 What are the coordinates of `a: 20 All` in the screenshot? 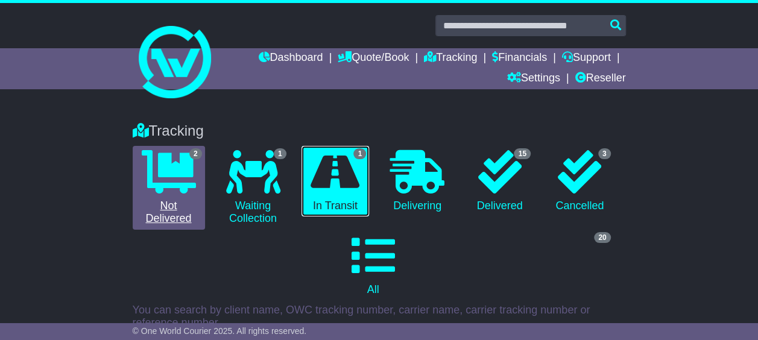 It's located at (373, 265).